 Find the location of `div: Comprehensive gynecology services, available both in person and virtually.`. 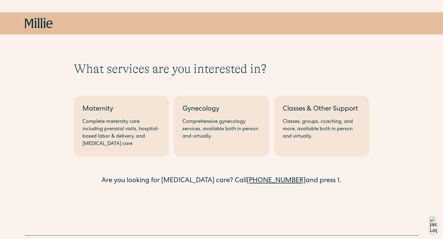

div: Comprehensive gynecology services, available both in person and virtually. is located at coordinates (221, 130).